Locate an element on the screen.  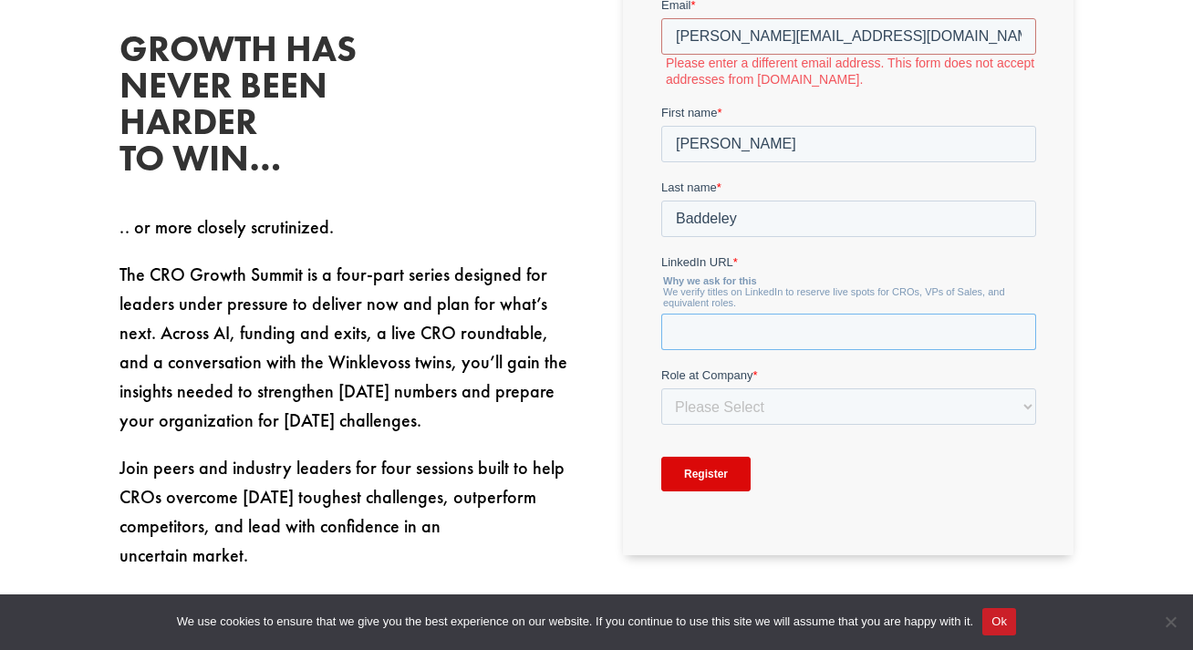
span: .. or more closely scrutinized. is located at coordinates (226, 227).